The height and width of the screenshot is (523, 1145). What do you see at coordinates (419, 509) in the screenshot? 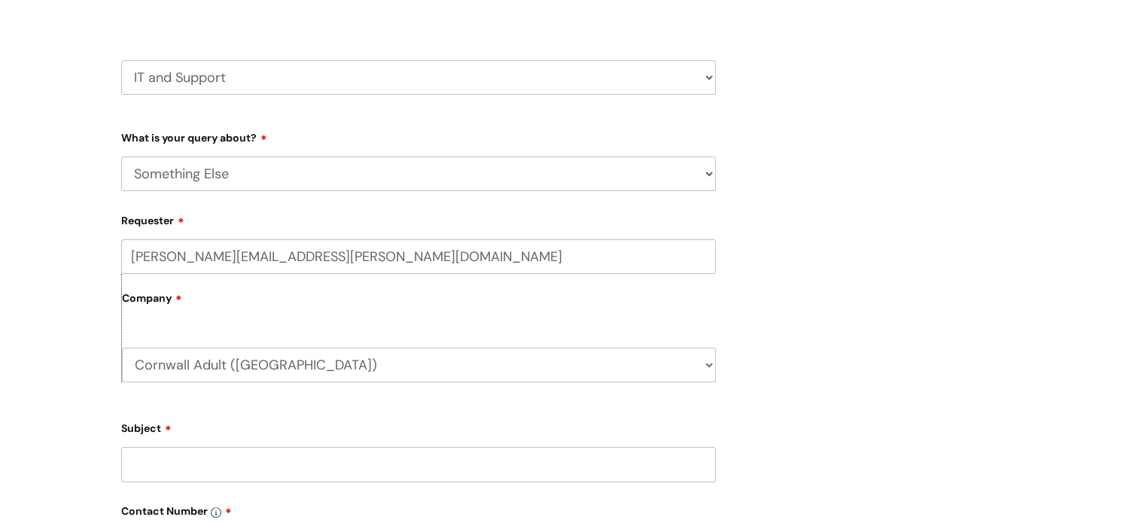
I see `label: Contact Number` at bounding box center [419, 509].